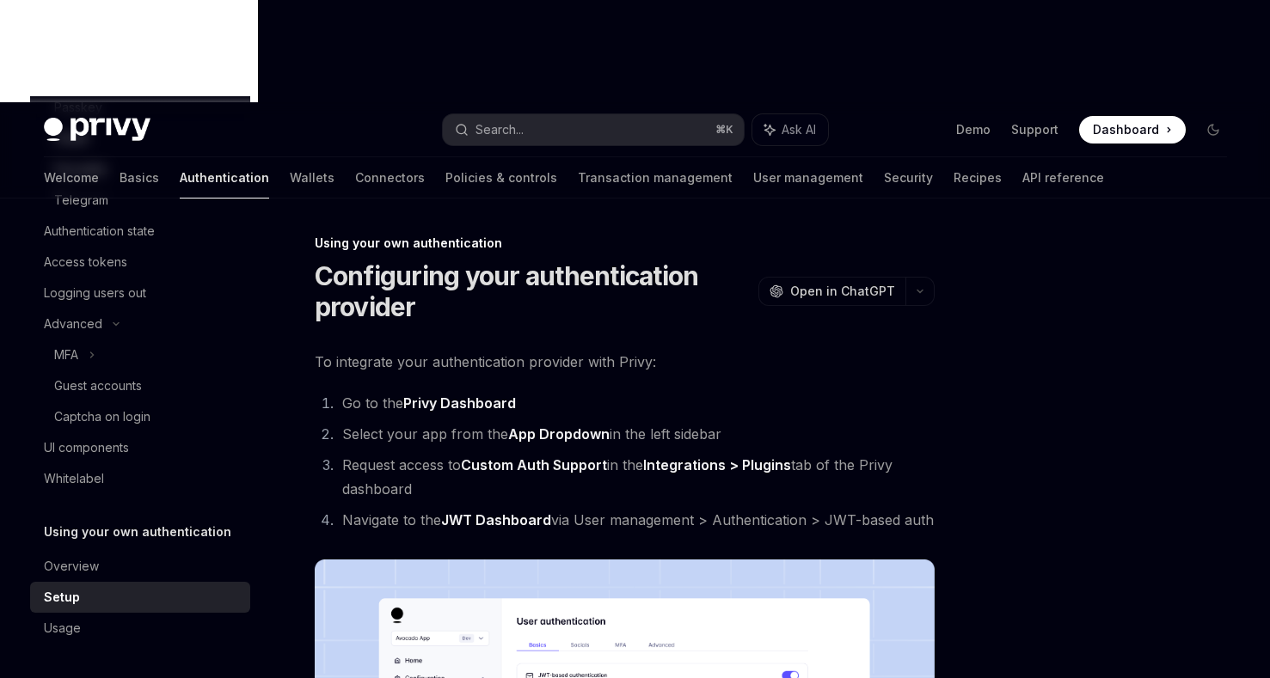 This screenshot has height=678, width=1270. Describe the element at coordinates (1125, 130) in the screenshot. I see `span: Dashboard` at that location.